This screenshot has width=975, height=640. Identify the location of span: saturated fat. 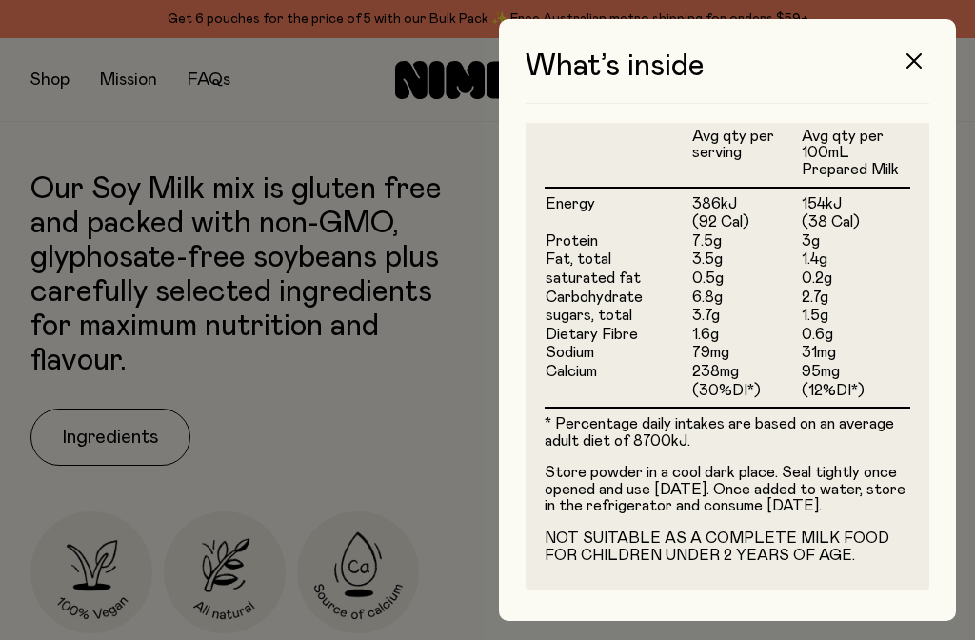
(593, 278).